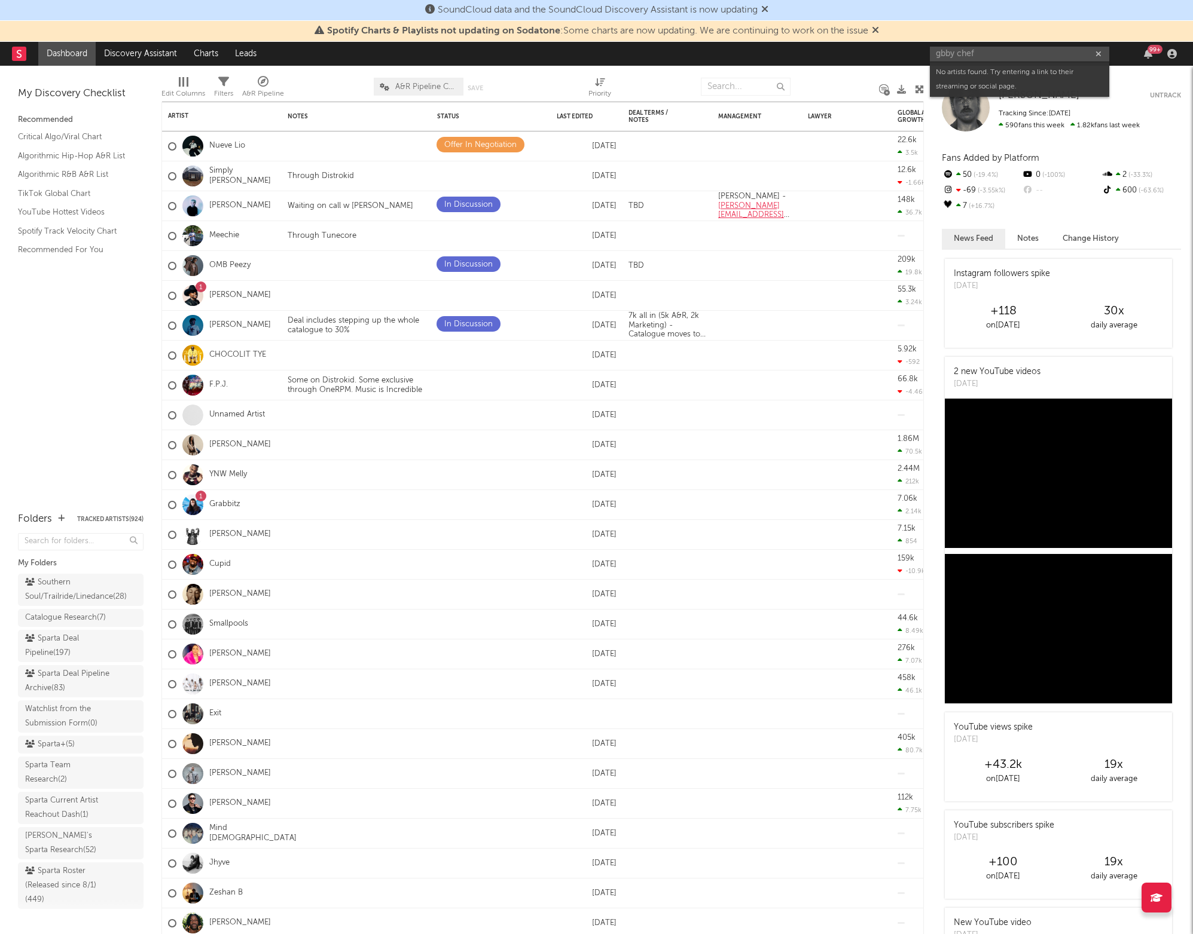  Describe the element at coordinates (1001, 274) in the screenshot. I see `div: Instagram followers spike` at that location.